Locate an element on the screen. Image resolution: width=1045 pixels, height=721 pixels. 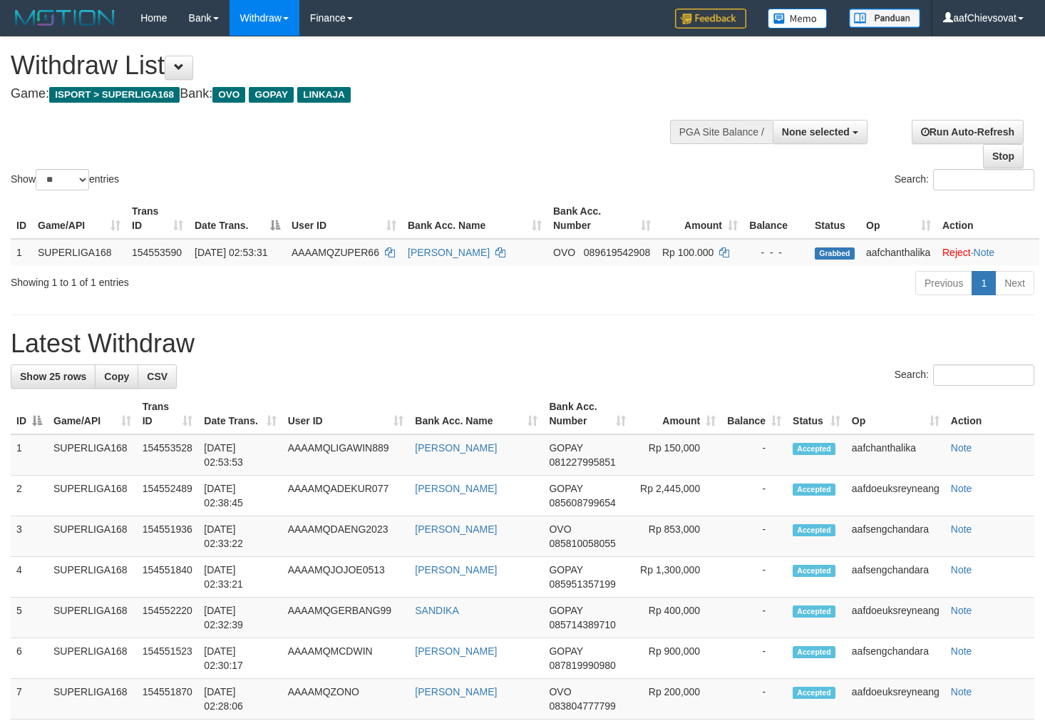
th: Op: activate to sort column ascending is located at coordinates (898, 218).